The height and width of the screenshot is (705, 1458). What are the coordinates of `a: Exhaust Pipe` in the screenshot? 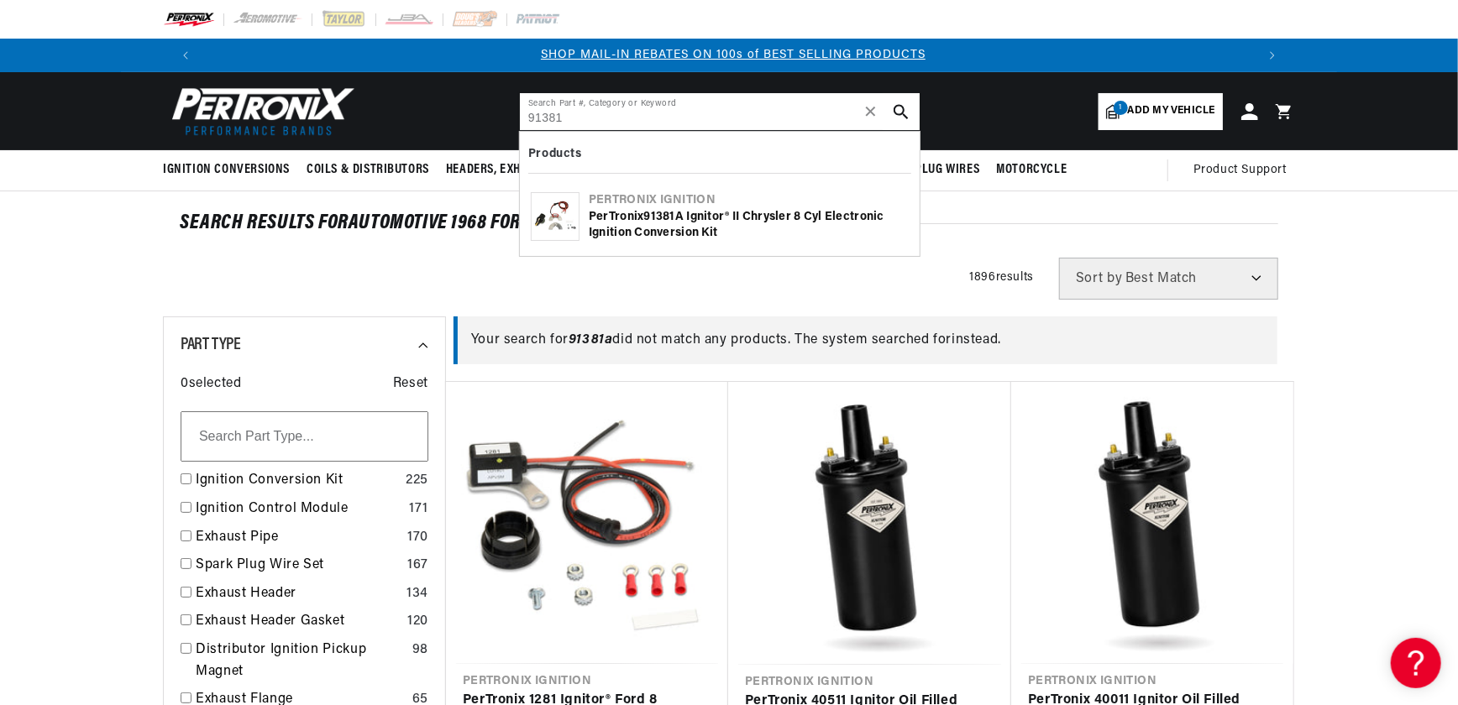 It's located at (298, 538).